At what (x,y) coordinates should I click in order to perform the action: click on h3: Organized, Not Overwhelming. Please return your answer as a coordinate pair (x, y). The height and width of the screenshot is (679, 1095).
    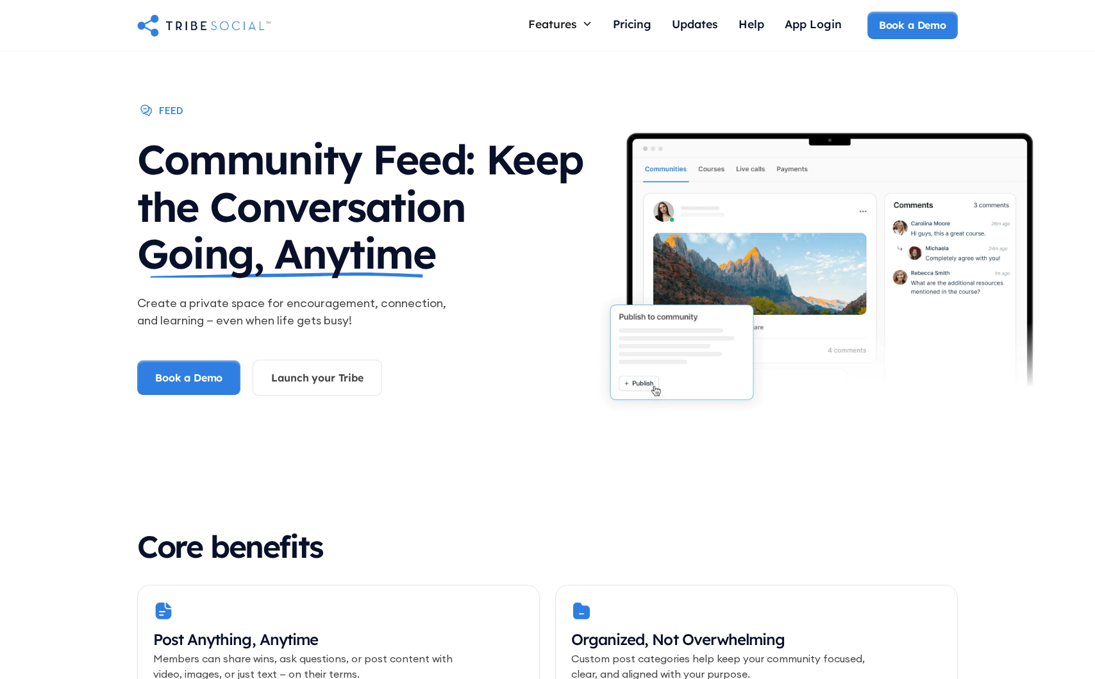
    Looking at the image, I should click on (757, 640).